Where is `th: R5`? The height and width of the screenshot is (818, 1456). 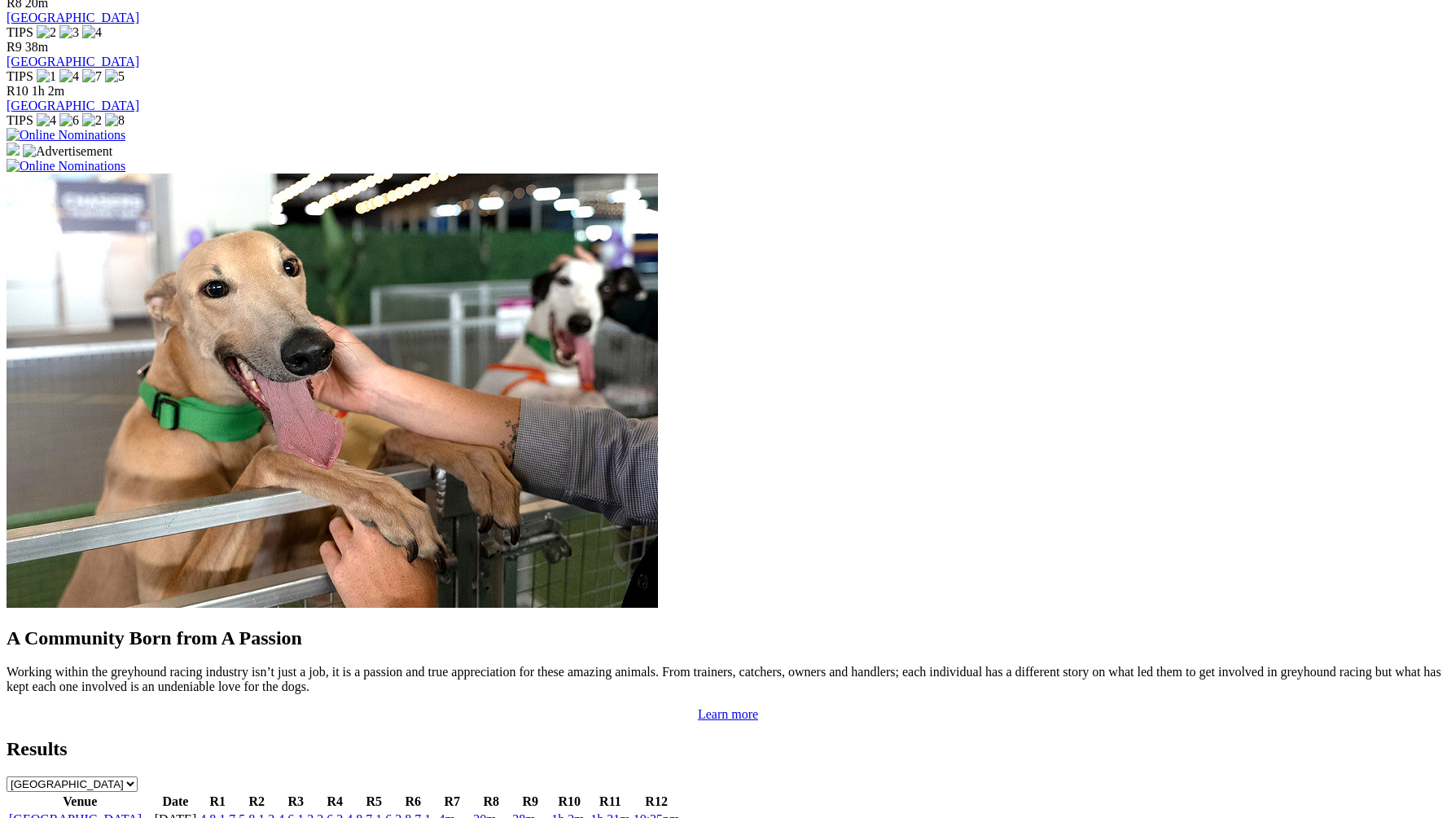 th: R5 is located at coordinates (374, 802).